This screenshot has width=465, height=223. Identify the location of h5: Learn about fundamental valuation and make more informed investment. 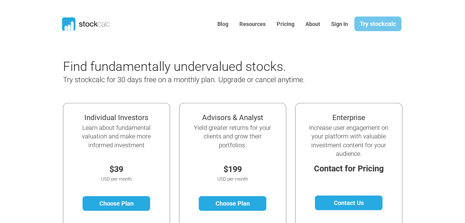
(116, 136).